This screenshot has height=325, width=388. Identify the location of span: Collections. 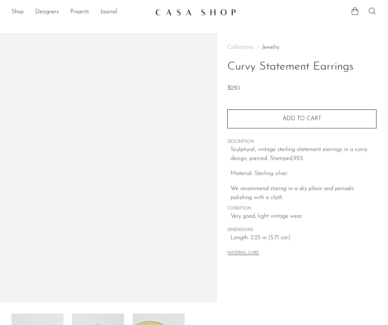
(240, 47).